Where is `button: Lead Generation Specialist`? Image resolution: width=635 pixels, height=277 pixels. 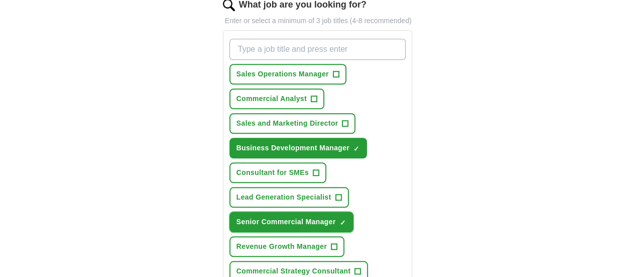 button: Lead Generation Specialist is located at coordinates (289, 197).